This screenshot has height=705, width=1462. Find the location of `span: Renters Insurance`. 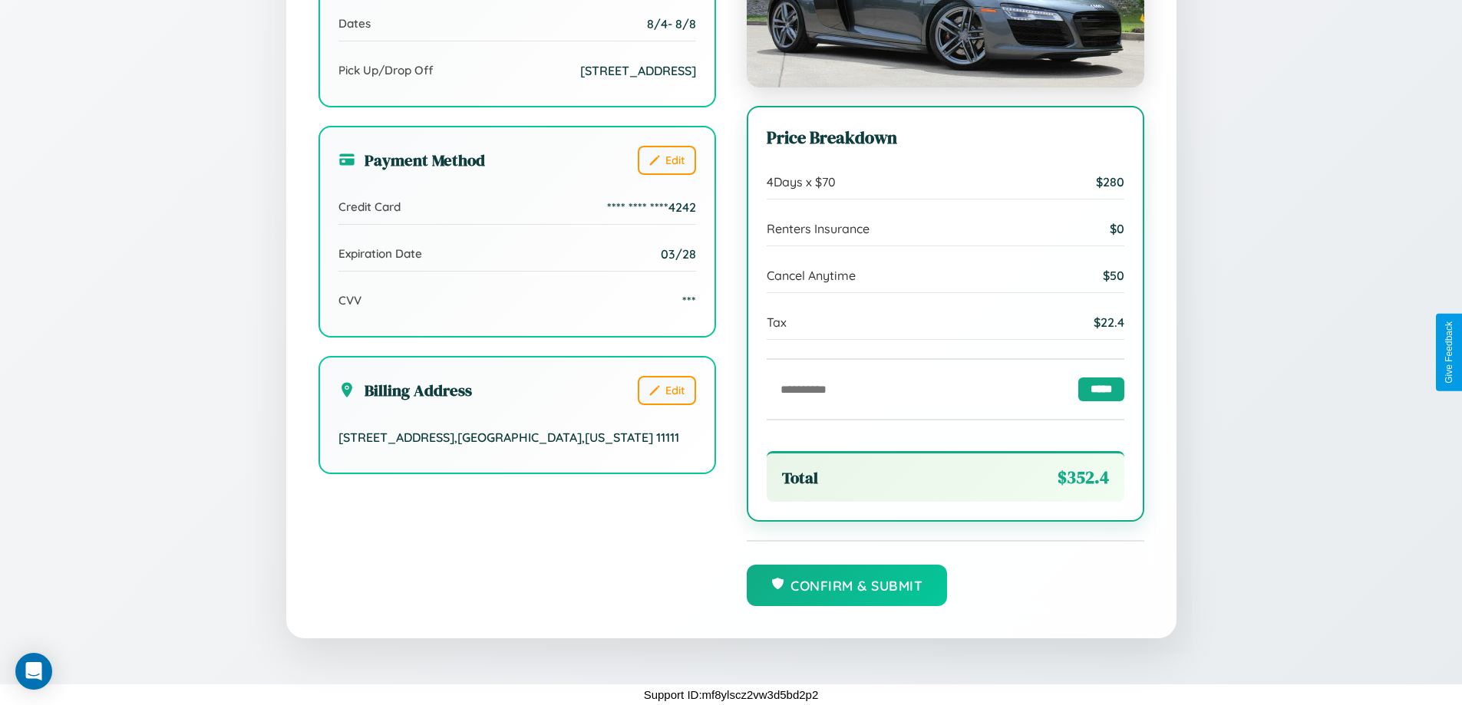

span: Renters Insurance is located at coordinates (818, 229).